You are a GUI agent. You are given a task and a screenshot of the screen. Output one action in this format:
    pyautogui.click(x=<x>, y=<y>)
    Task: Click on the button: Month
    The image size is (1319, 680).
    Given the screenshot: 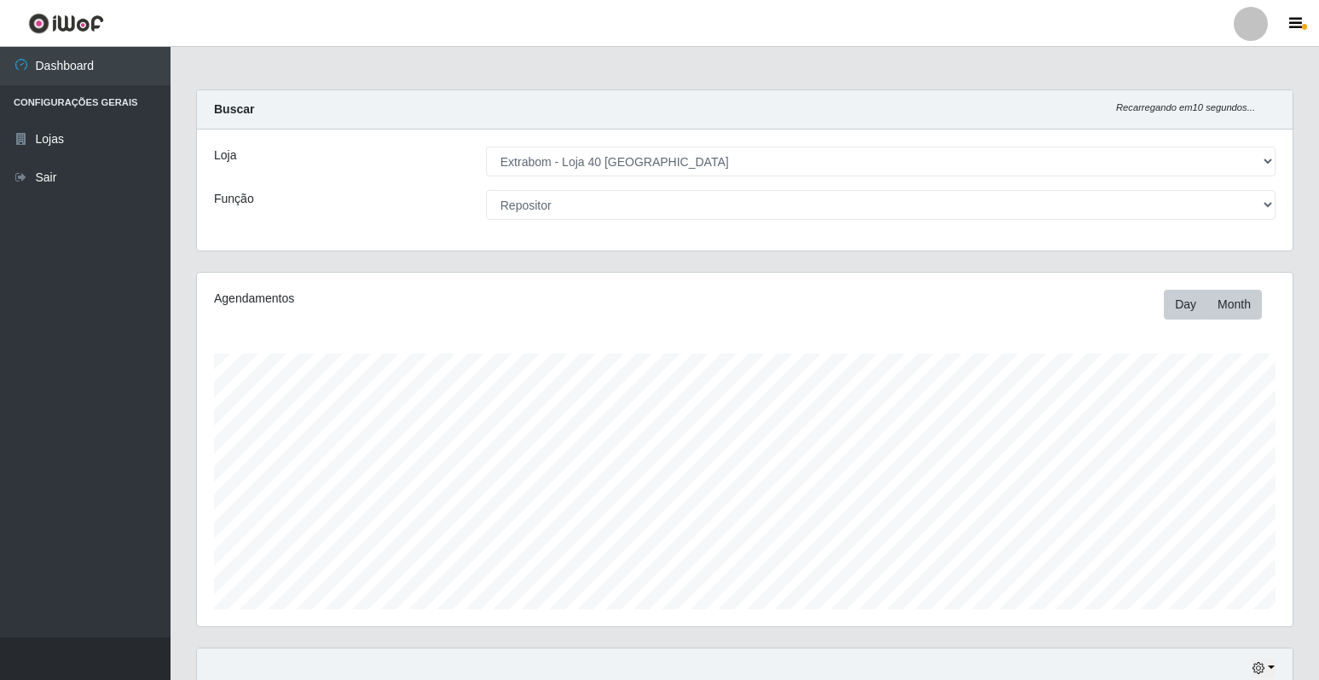 What is the action you would take?
    pyautogui.click(x=1234, y=304)
    